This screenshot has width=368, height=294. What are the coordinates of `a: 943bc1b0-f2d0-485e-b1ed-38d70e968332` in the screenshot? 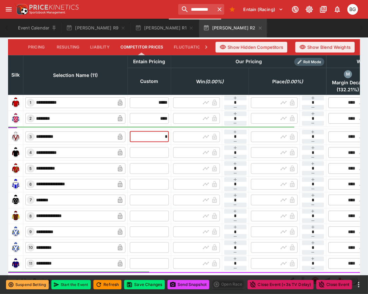 It's located at (340, 280).